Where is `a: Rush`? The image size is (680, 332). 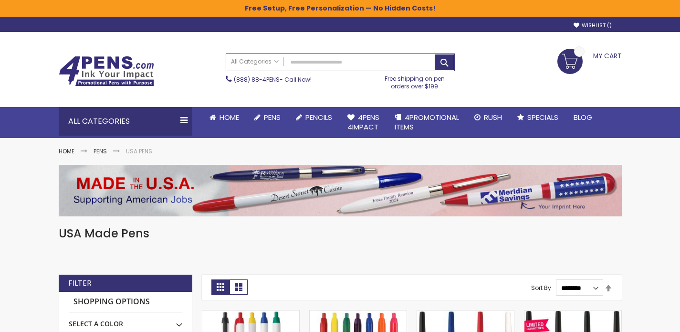 a: Rush is located at coordinates (488, 117).